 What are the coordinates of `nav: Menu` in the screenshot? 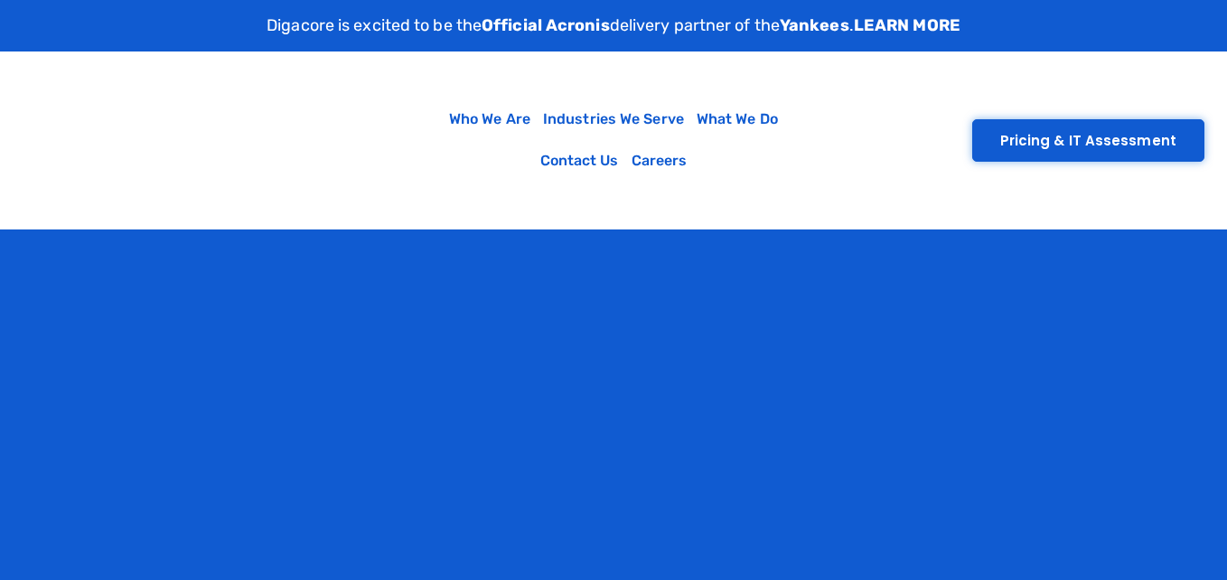 It's located at (614, 140).